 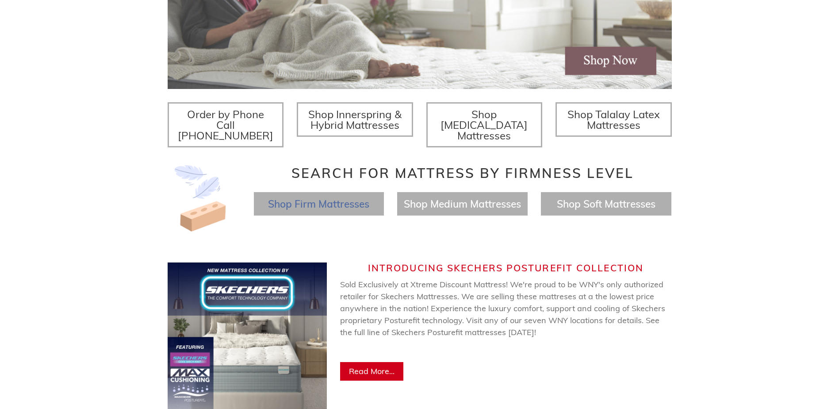 What do you see at coordinates (355, 119) in the screenshot?
I see `span: Shop Innerspring & Hybrid Mattresses` at bounding box center [355, 119].